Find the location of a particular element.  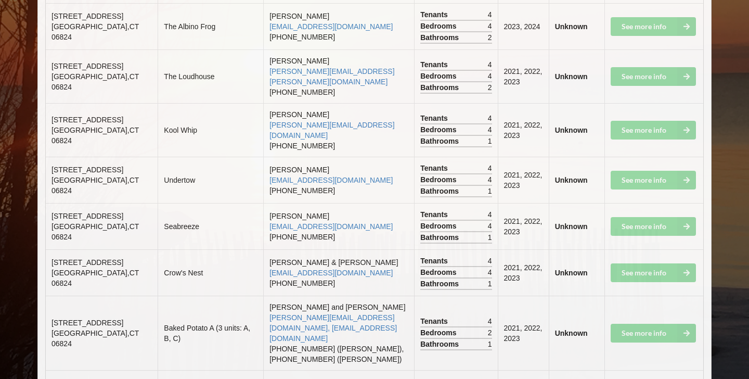

td: 2023, 2024 is located at coordinates (523, 26).